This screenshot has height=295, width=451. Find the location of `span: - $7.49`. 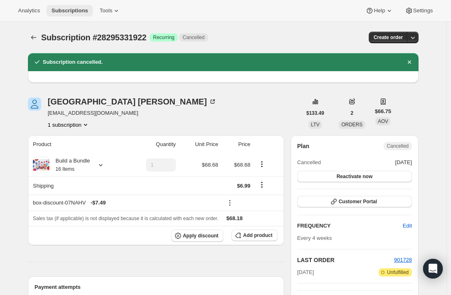

span: - $7.49 is located at coordinates (98, 203).